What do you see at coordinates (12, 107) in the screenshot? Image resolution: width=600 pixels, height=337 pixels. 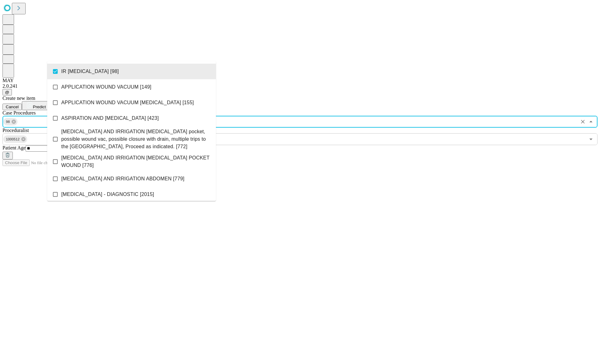 I see `span: Cancel` at bounding box center [12, 107].